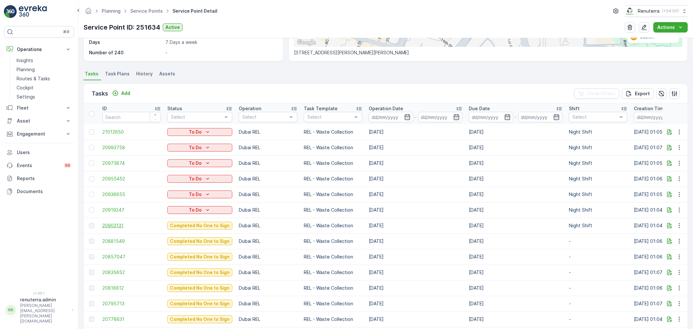 This screenshot has width=693, height=329. Describe the element at coordinates (221, 42) in the screenshot. I see `p: 7 Days a week` at that location.